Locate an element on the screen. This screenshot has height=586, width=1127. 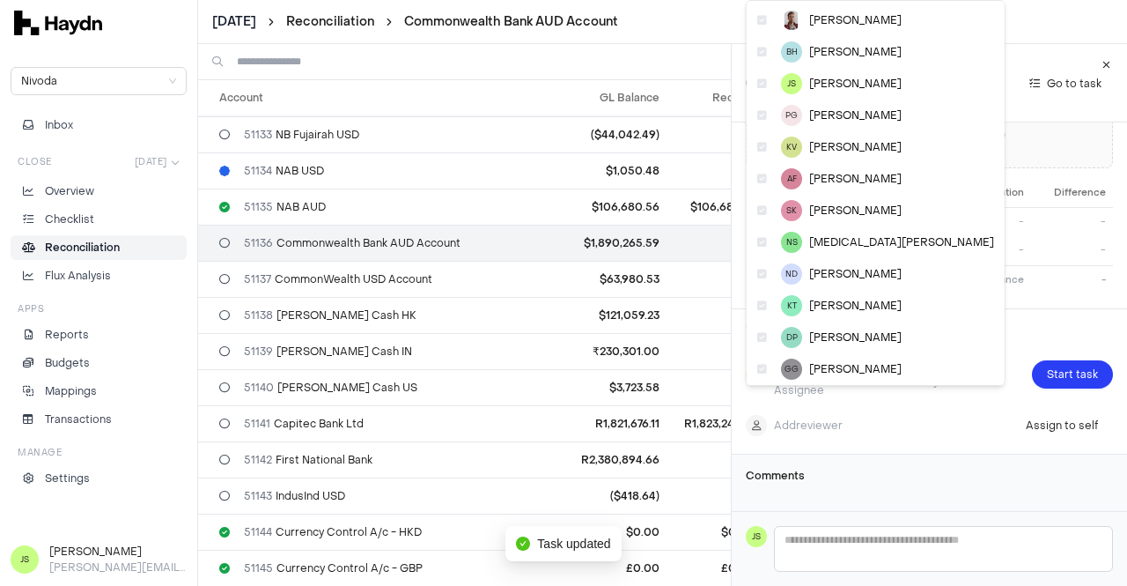
img: JP Smit is located at coordinates (792, 20).